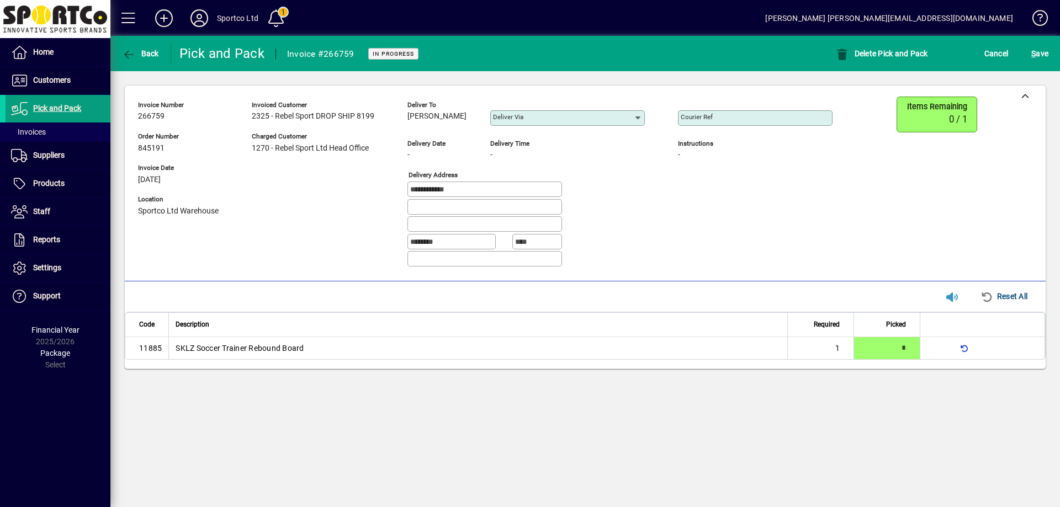 This screenshot has width=1060, height=507. I want to click on span: Reset All, so click(1003, 296).